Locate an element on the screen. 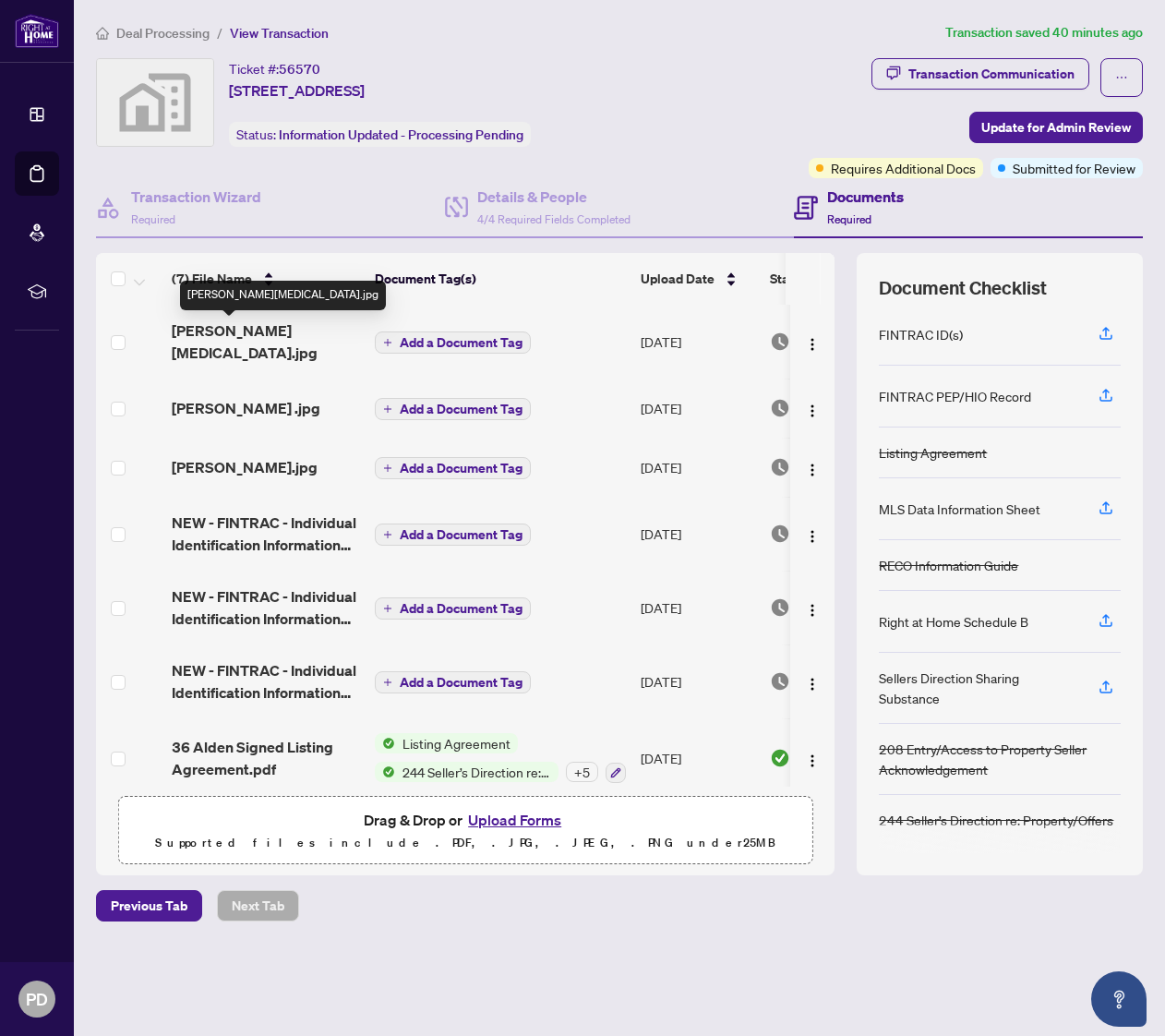 This screenshot has width=1165, height=1036. th: (7) File Name is located at coordinates (266, 279).